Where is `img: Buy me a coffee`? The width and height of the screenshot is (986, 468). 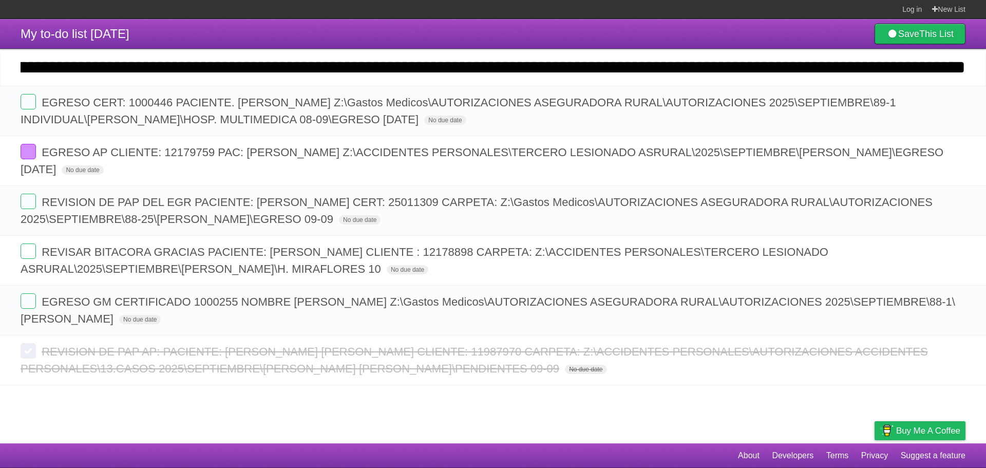
img: Buy me a coffee is located at coordinates (886, 430).